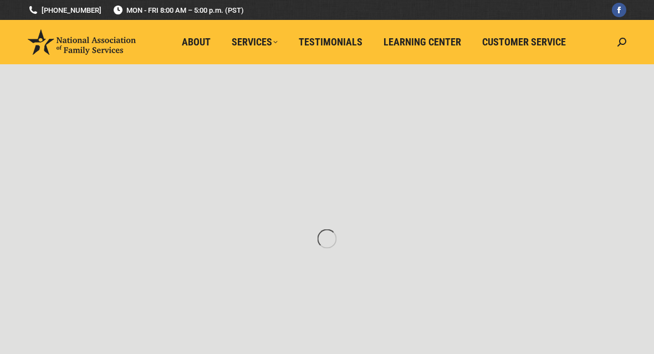 Image resolution: width=654 pixels, height=354 pixels. I want to click on span: Learning Center, so click(422, 42).